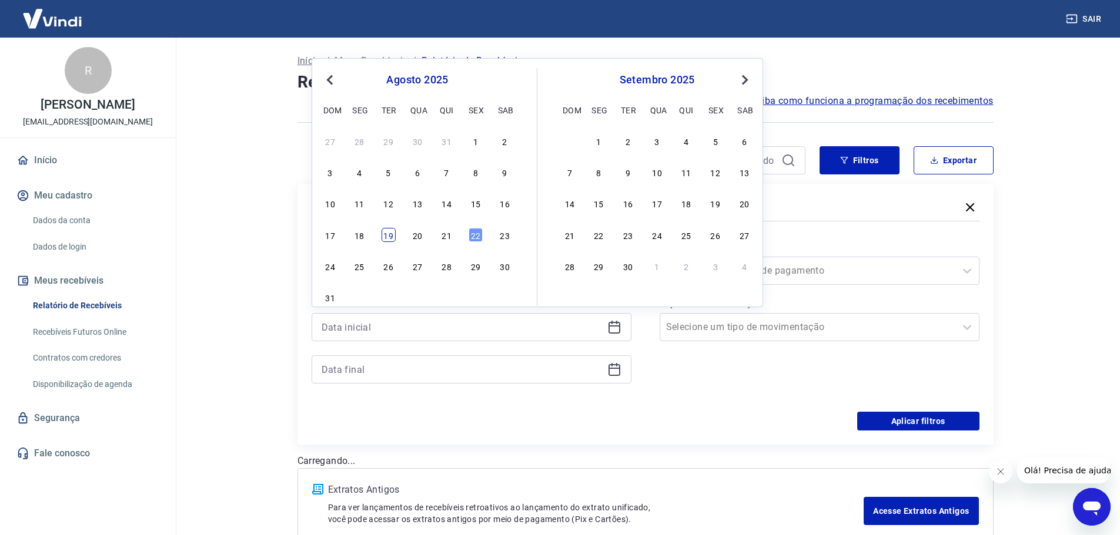 The height and width of the screenshot is (535, 1120). What do you see at coordinates (447, 141) in the screenshot?
I see `div: Choose quinta-feira, 31 de julho de 2025` at bounding box center [447, 141].